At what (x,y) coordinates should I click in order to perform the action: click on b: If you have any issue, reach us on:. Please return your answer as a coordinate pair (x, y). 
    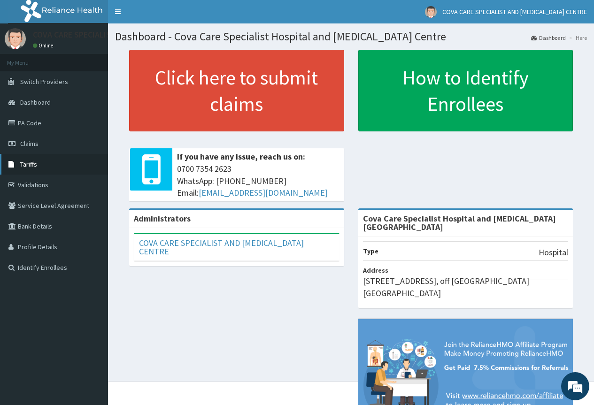
    Looking at the image, I should click on (241, 156).